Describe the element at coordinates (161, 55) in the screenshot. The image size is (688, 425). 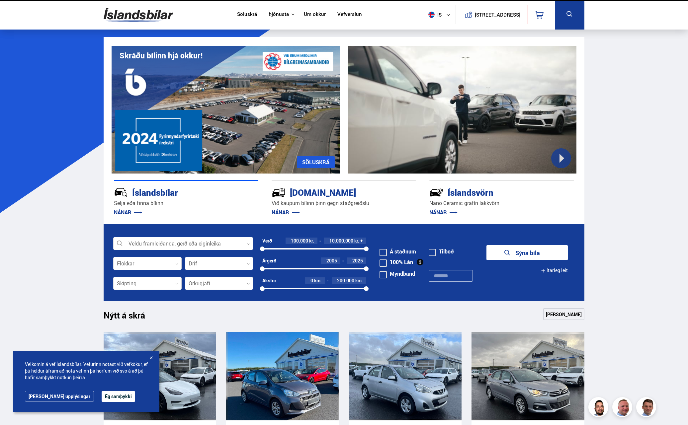
I see `h1: Skráðu bílinn hjá okkur!` at that location.